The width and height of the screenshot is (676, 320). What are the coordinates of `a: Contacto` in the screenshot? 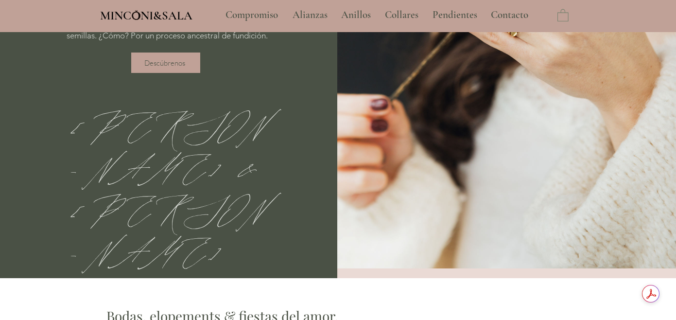 It's located at (510, 15).